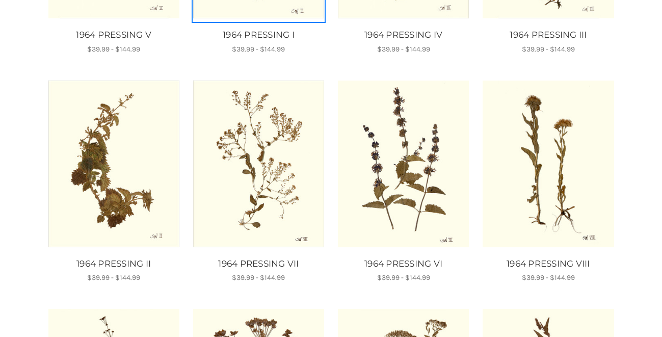 This screenshot has width=662, height=337. I want to click on a: 1964 PRESSING V, Price range from $39.99 to $144.99, so click(114, 35).